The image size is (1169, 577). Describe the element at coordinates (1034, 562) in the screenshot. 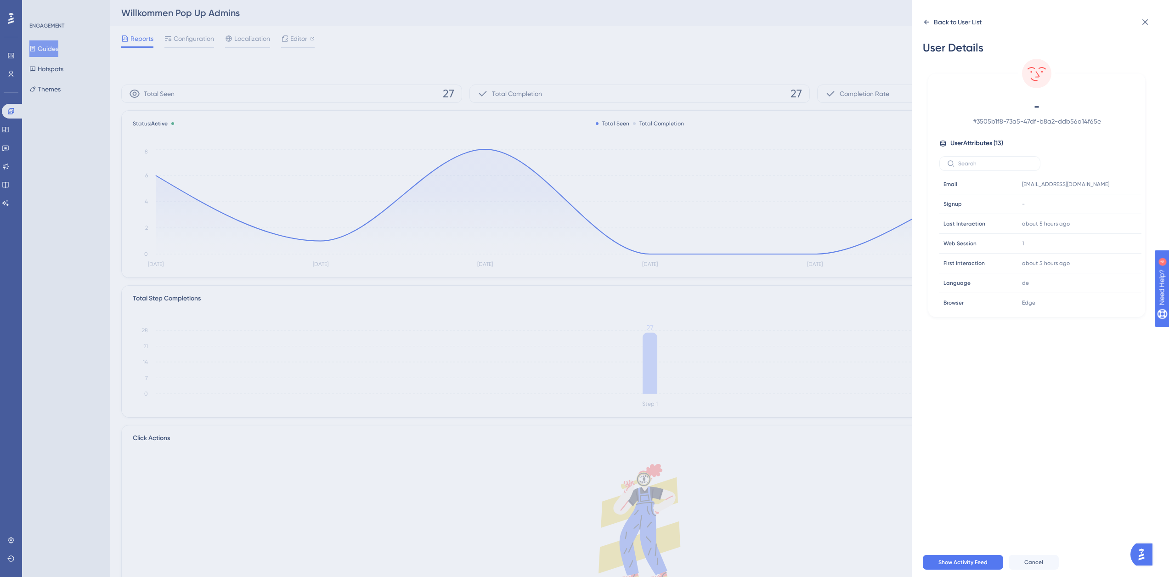

I see `button: Cancel` at that location.